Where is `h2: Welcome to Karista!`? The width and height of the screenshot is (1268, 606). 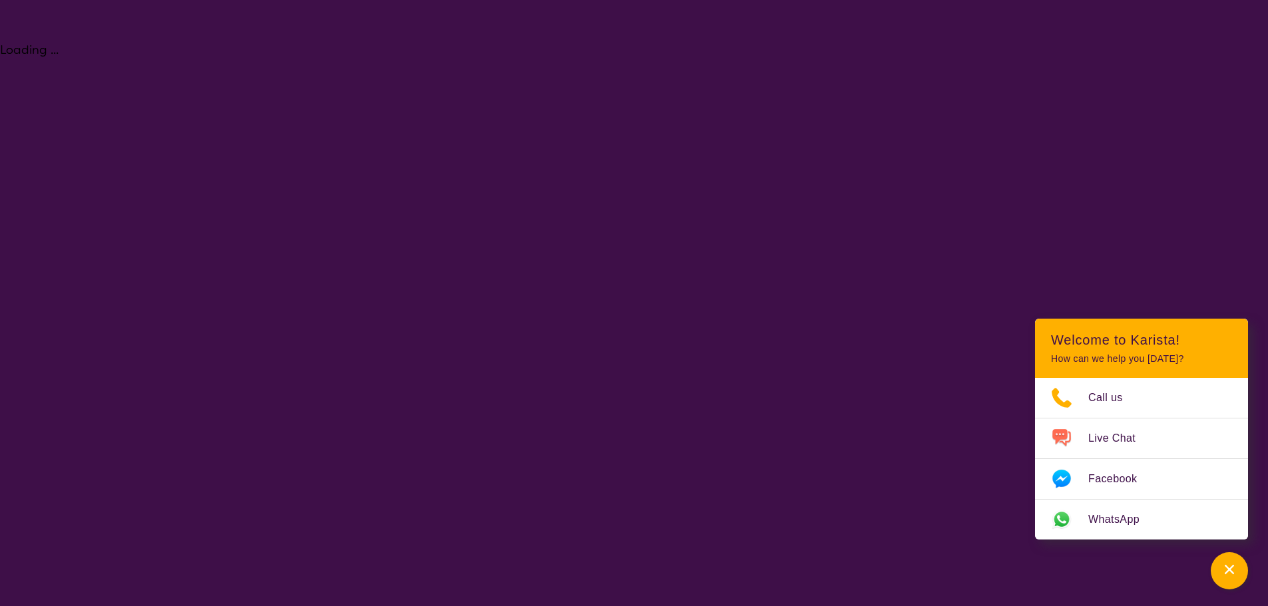
h2: Welcome to Karista! is located at coordinates (1142, 340).